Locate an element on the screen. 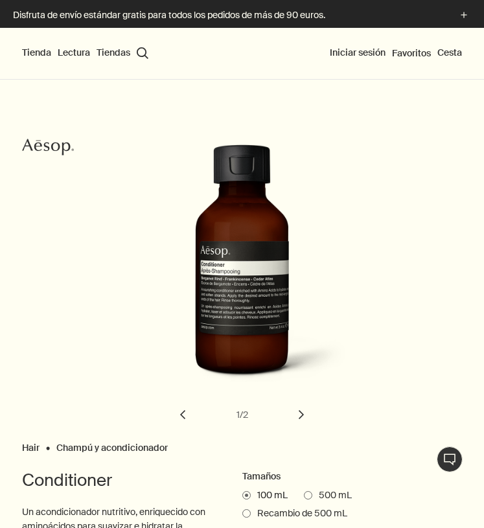 This screenshot has width=484, height=528. button: Chat en direct is located at coordinates (449, 459).